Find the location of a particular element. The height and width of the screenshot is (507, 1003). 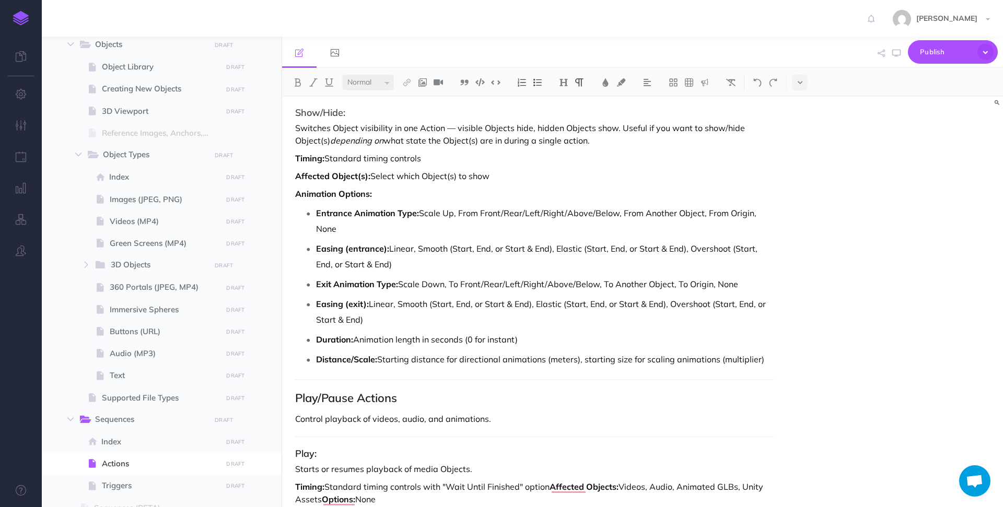

span: Objects is located at coordinates (149, 45).